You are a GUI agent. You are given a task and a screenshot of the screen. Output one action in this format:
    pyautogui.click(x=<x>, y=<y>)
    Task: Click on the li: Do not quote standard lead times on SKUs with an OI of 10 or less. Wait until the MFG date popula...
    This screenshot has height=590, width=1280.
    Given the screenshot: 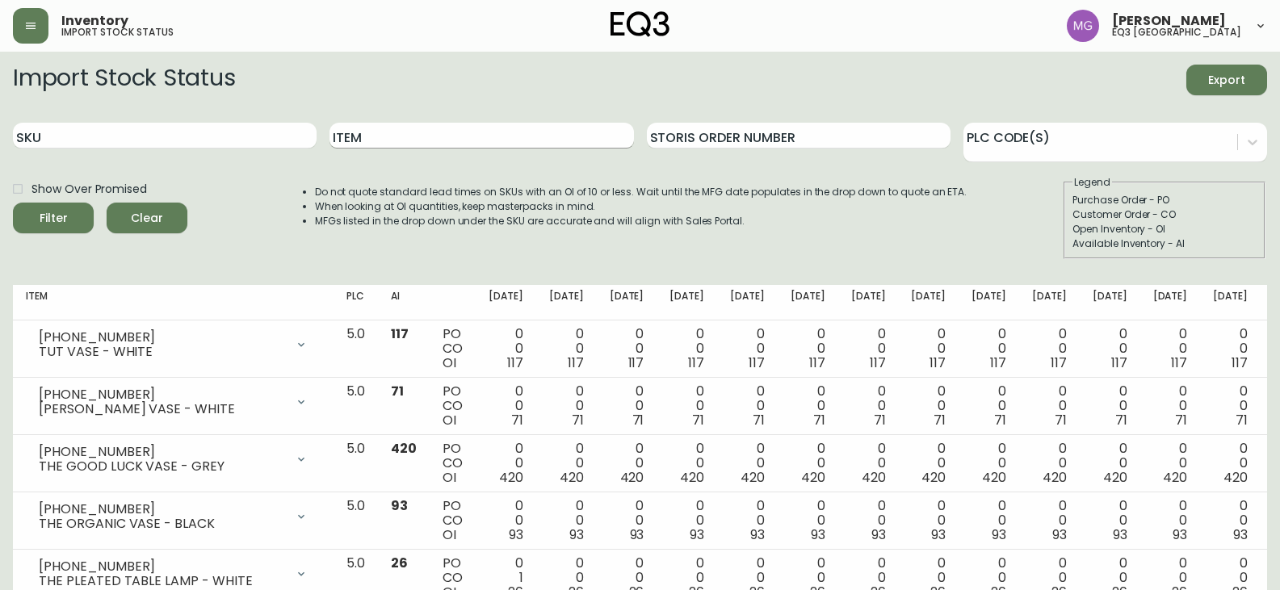 What is the action you would take?
    pyautogui.click(x=641, y=192)
    